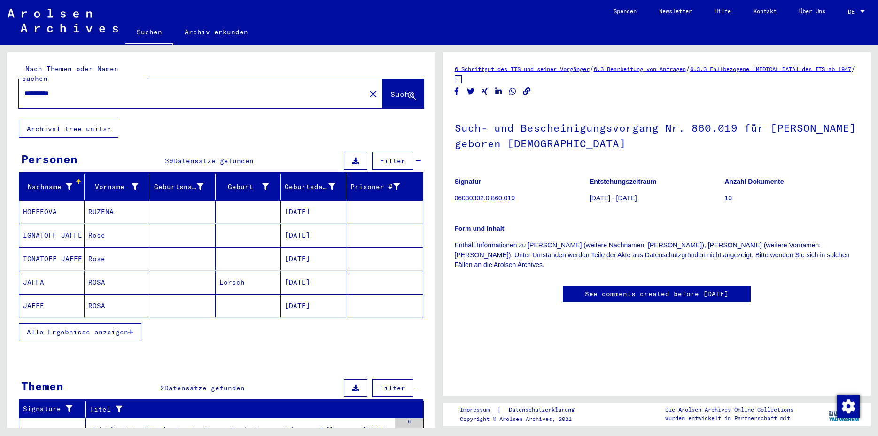  Describe the element at coordinates (183, 187) in the screenshot. I see `mat-header-cell: Geburtsname` at that location.